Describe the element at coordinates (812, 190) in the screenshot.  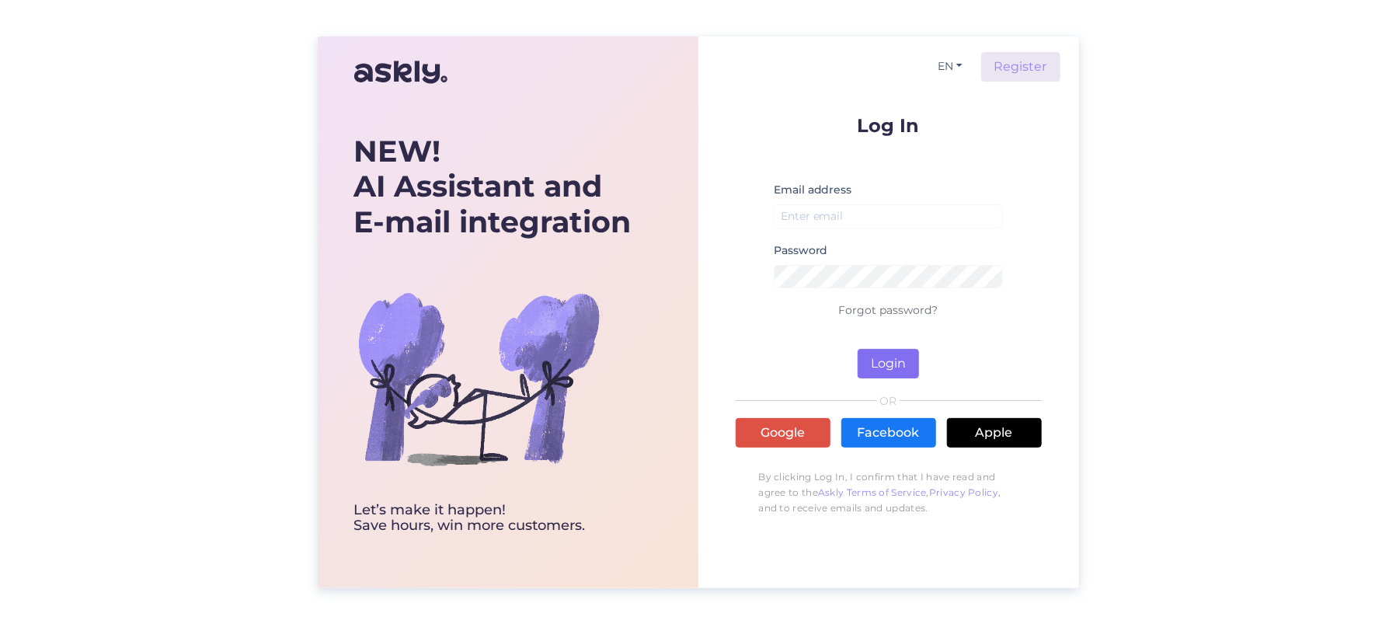
I see `label: Email address` at that location.